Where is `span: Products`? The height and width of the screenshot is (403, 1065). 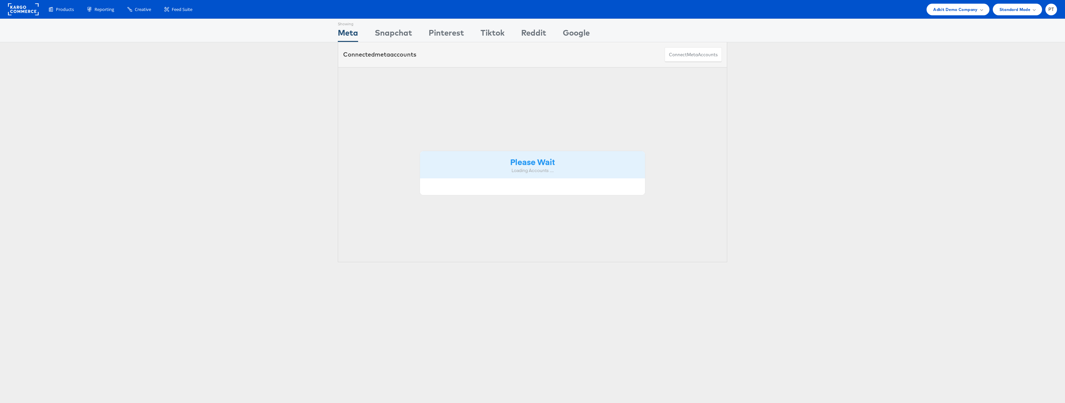
span: Products is located at coordinates (65, 9).